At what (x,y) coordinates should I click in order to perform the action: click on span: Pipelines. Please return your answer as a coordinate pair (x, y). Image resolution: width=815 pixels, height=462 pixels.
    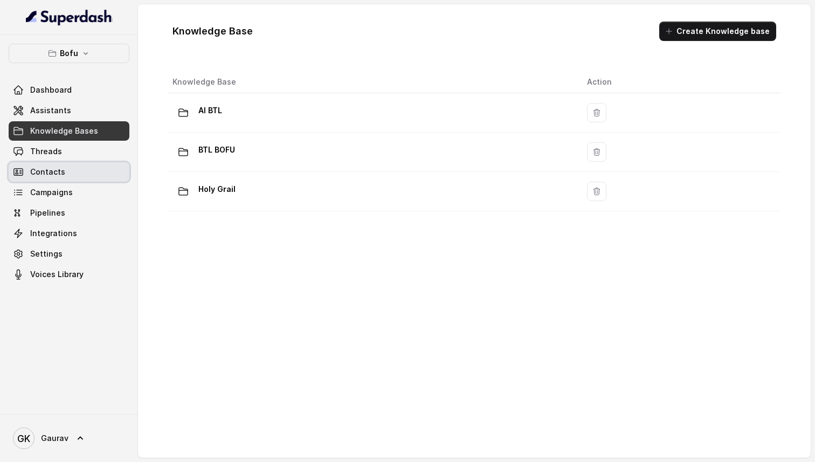
    Looking at the image, I should click on (47, 213).